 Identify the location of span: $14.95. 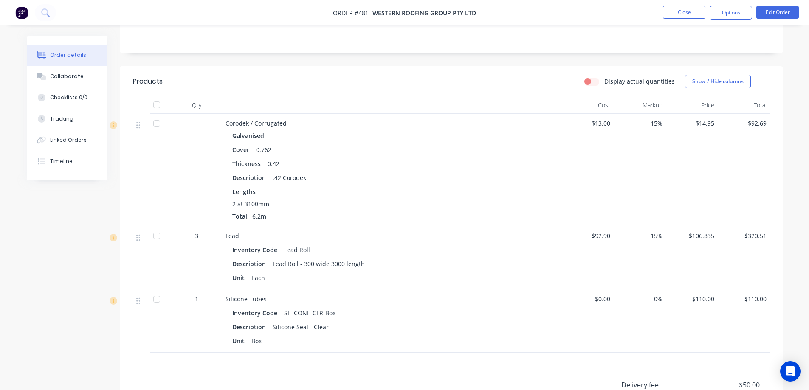
(691, 123).